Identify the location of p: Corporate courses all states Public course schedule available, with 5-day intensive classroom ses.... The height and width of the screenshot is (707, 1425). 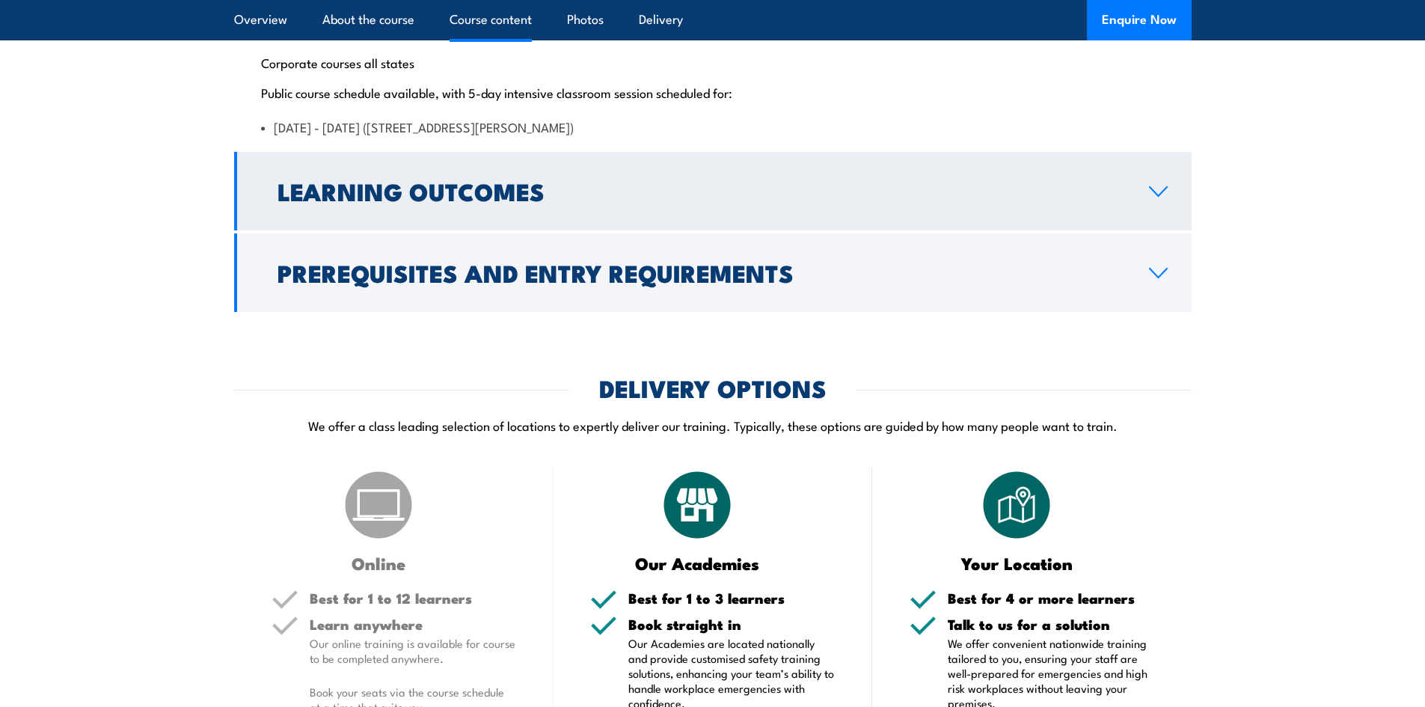
(713, 77).